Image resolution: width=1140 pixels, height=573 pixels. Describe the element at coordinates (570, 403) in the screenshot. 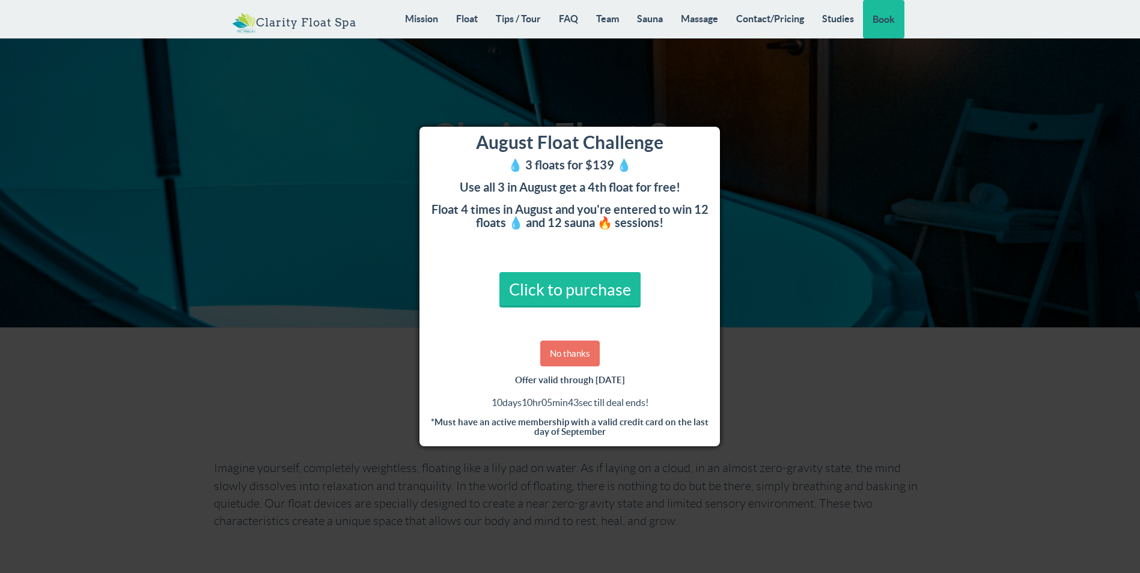

I see `span: days hr min sec till deal ends!` at that location.